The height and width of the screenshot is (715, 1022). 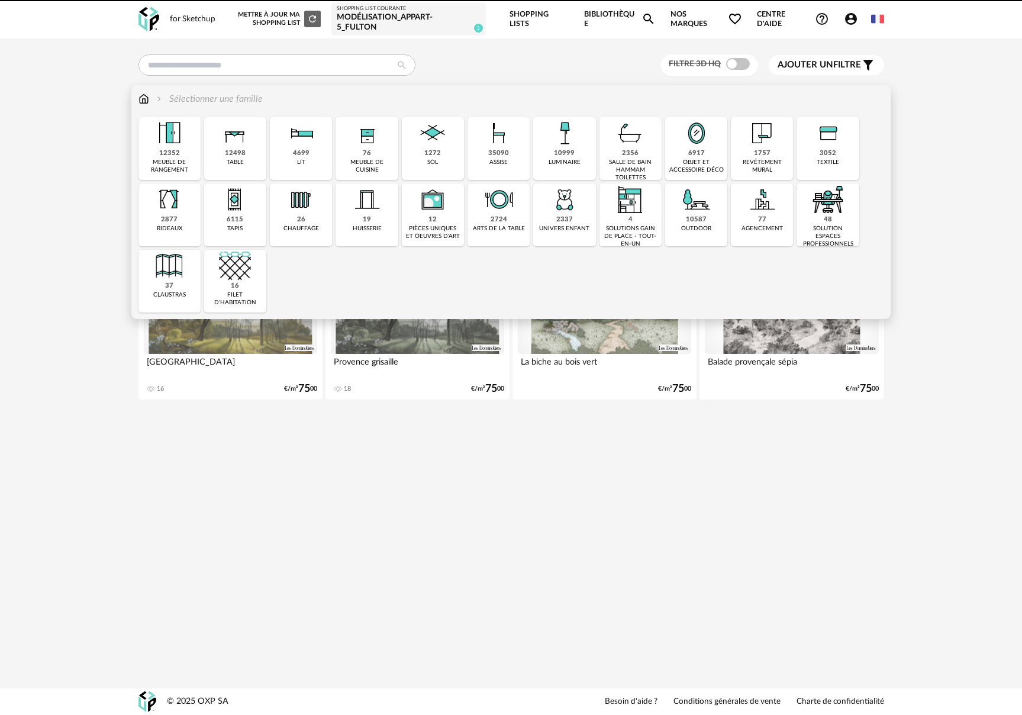 I want to click on div: for Sketchup, so click(x=192, y=20).